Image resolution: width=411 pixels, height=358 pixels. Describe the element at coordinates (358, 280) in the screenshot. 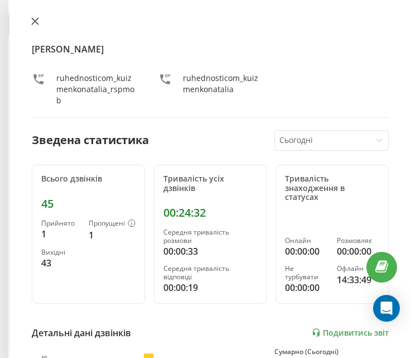

I see `div: 14:33:49` at that location.